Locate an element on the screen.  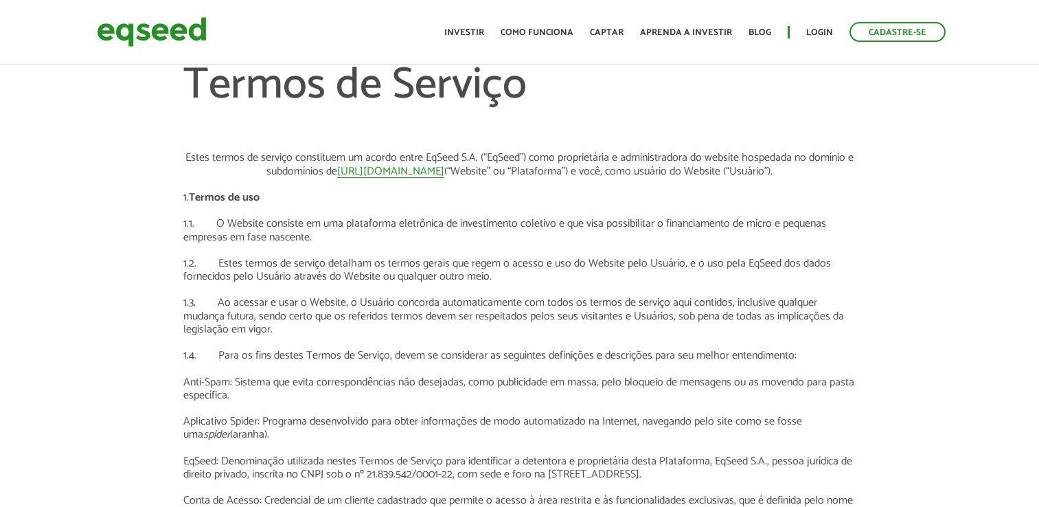
a: Login is located at coordinates (819, 32).